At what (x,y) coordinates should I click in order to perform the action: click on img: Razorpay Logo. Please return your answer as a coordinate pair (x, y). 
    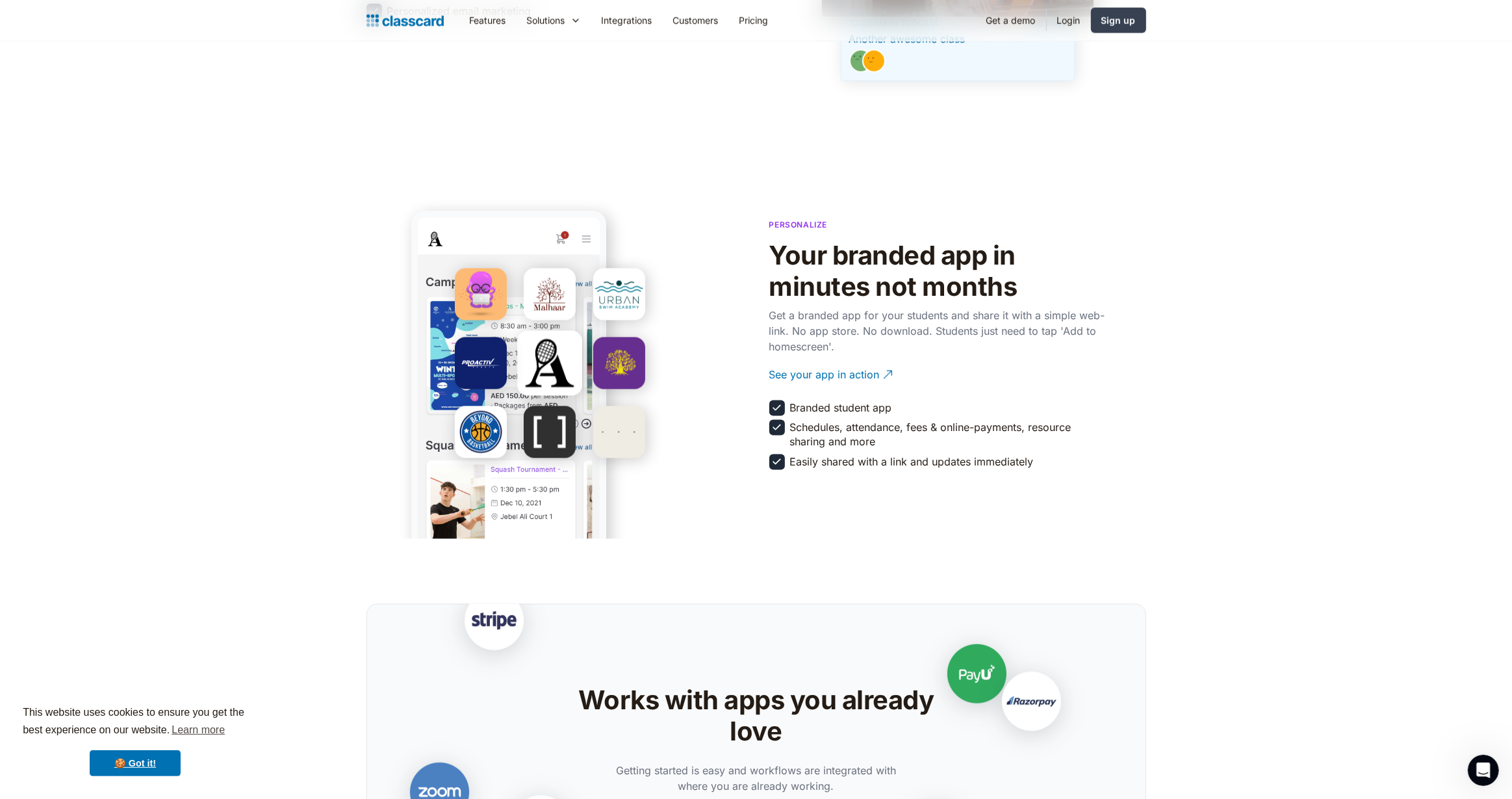
    Looking at the image, I should click on (1031, 705).